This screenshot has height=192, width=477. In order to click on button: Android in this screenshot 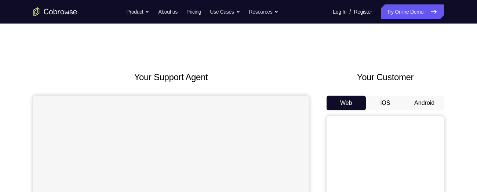, I will do `click(425, 103)`.